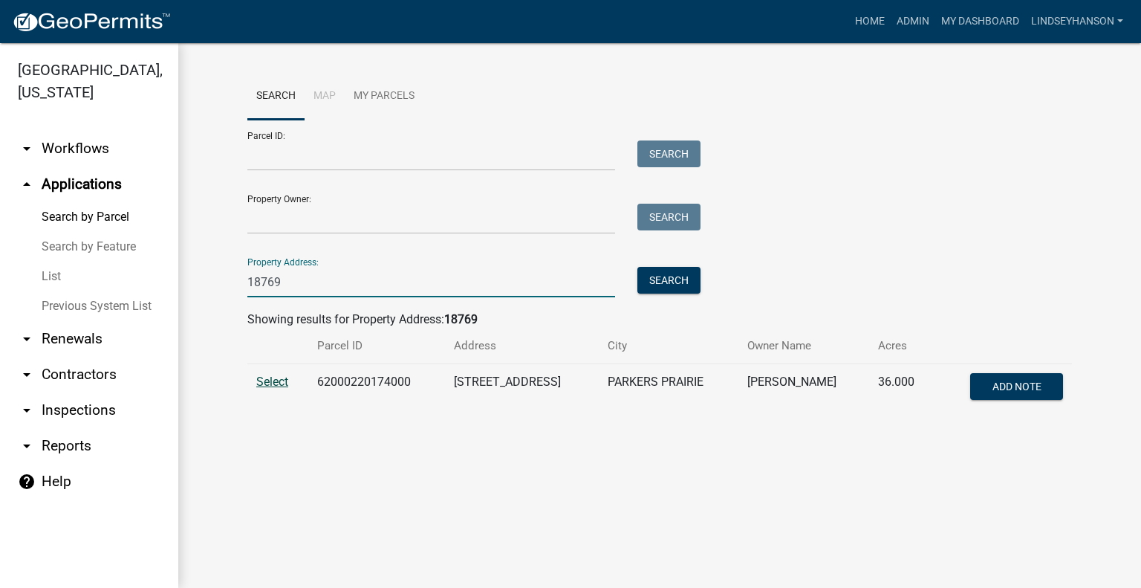  What do you see at coordinates (377, 345) in the screenshot?
I see `th: Parcel ID` at bounding box center [377, 345].